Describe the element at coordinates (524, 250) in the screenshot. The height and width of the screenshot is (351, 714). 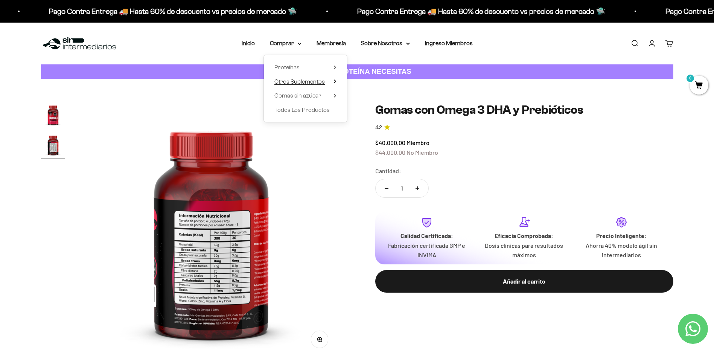
I see `p: Dosis clínicas para resultados máximos` at that location.